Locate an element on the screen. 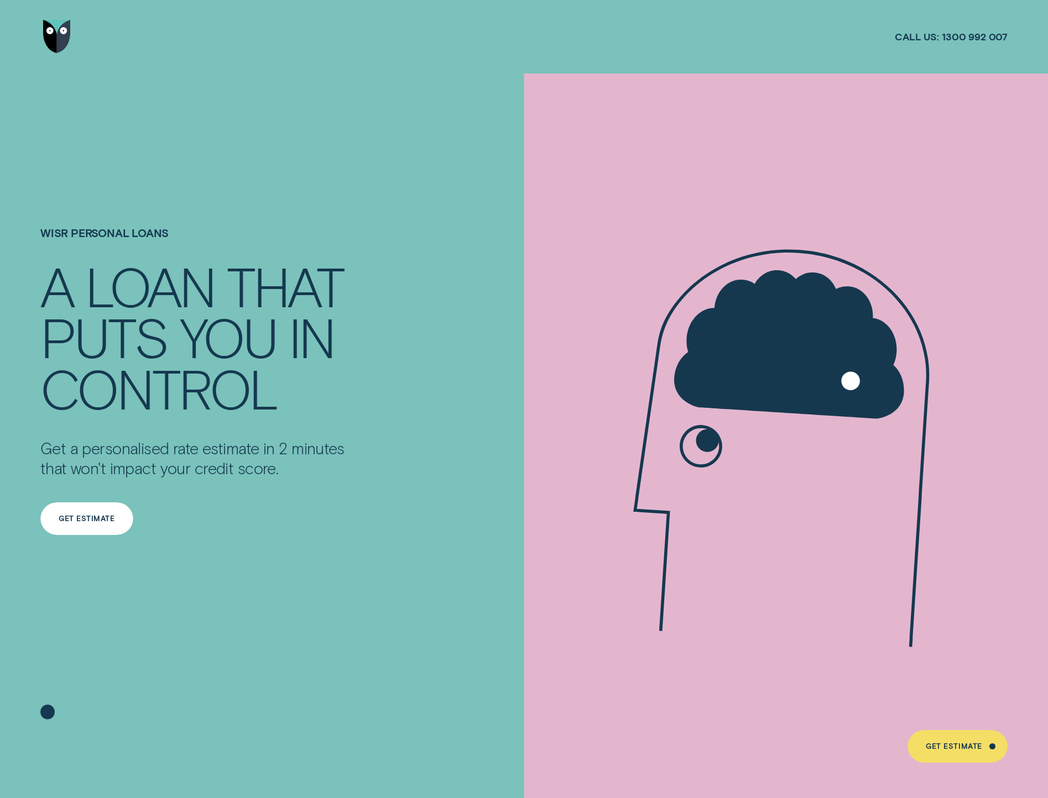  h1: Wisr Personal Loans is located at coordinates (199, 243).